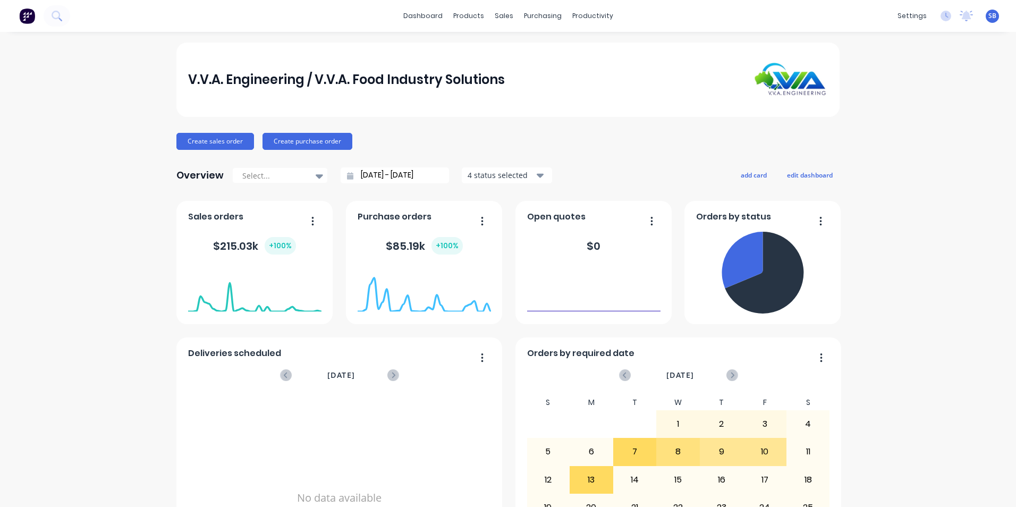  I want to click on div: products, so click(469, 16).